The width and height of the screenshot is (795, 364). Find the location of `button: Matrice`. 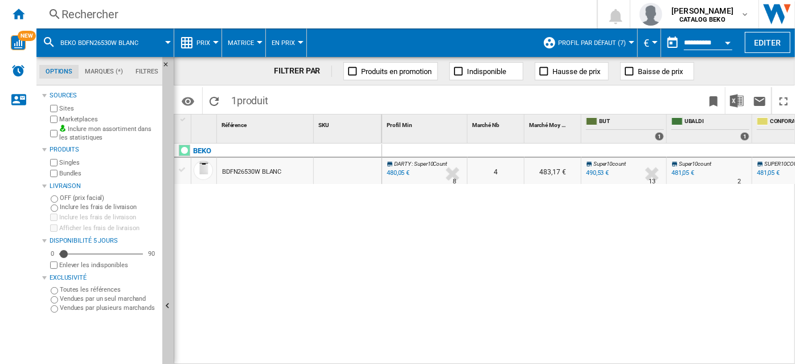

button: Matrice is located at coordinates (244, 43).